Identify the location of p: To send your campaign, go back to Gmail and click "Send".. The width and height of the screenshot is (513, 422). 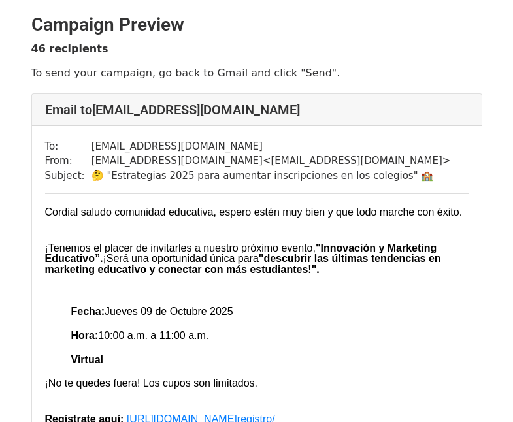
(257, 73).